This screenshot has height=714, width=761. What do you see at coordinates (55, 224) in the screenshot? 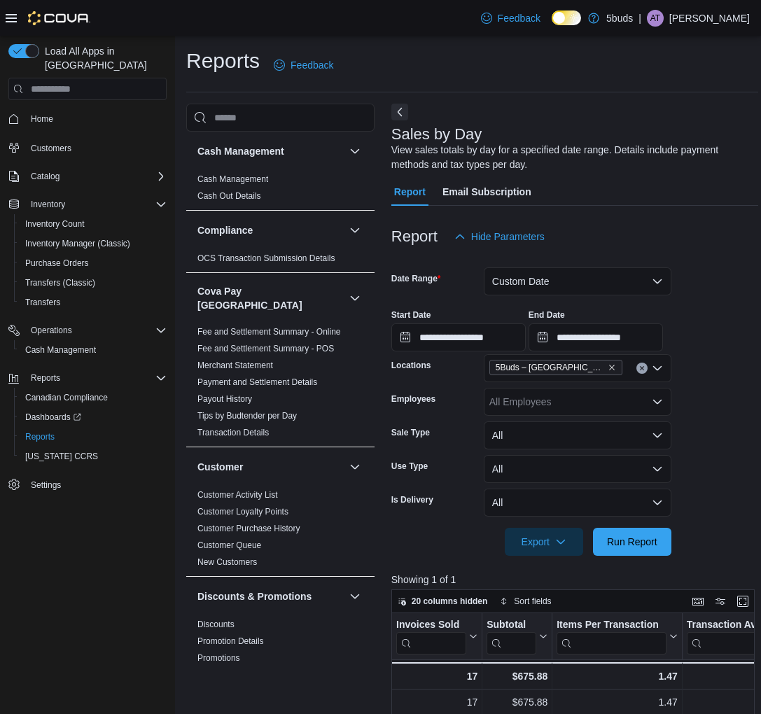
I see `a: Inventory Count` at bounding box center [55, 224].